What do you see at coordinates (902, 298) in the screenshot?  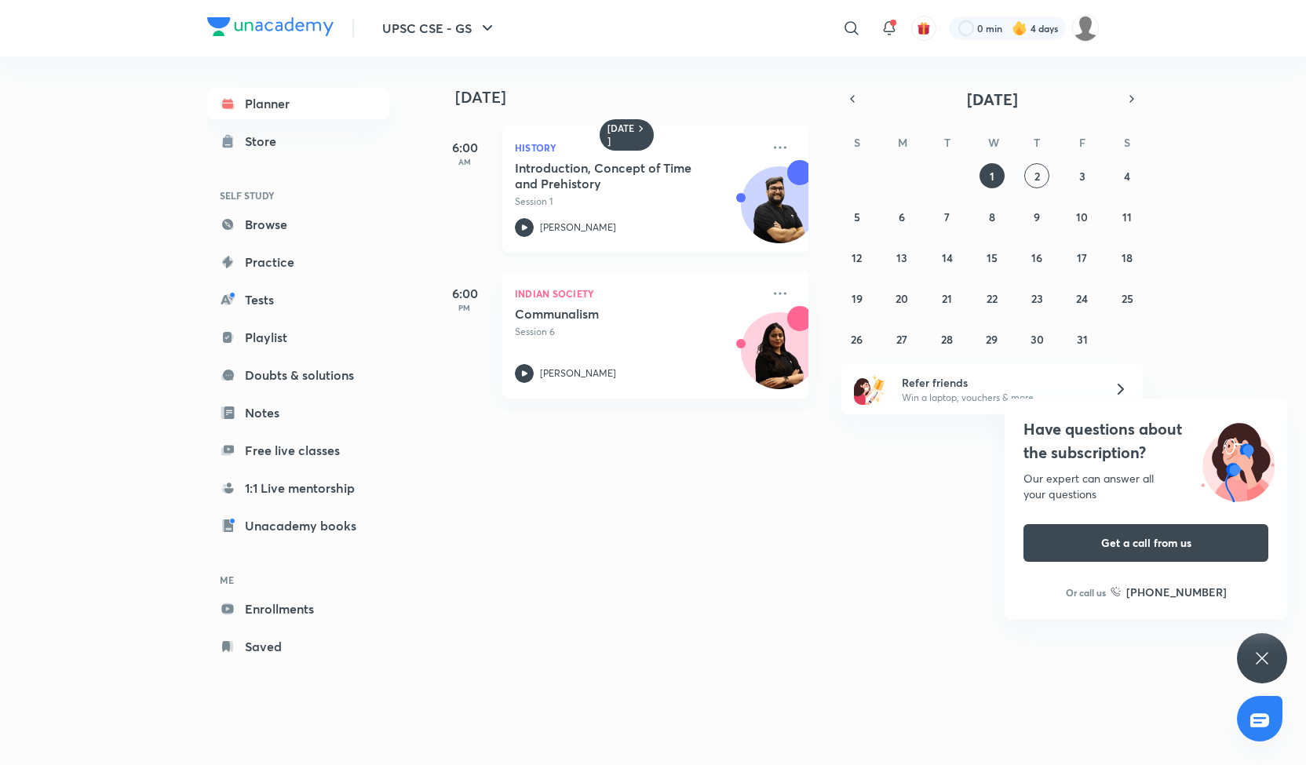 I see `button: October 20, 2025` at bounding box center [902, 298].